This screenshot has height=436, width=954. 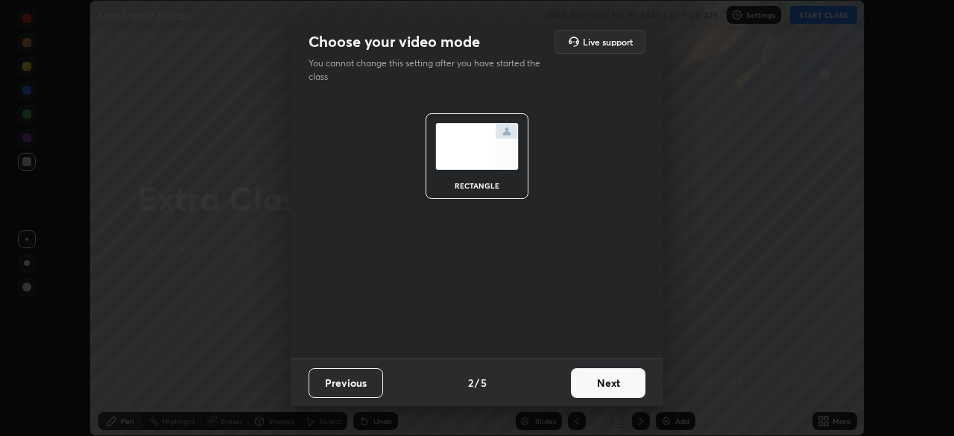 I want to click on img: normalScreenIcon.ae25ed63.svg, so click(x=477, y=146).